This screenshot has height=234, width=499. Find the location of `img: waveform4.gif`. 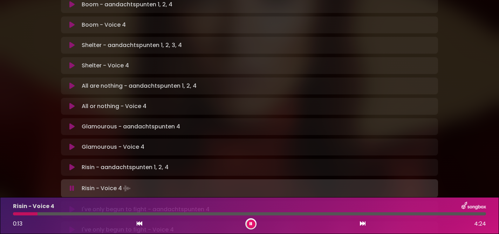

img: waveform4.gif is located at coordinates (127, 188).